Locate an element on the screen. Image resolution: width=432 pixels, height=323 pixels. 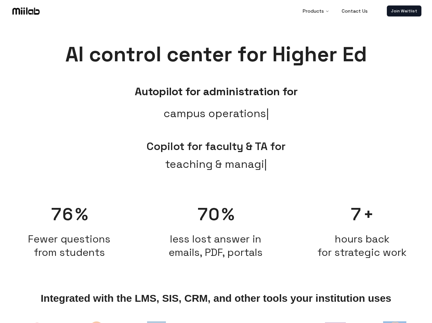
span: Copilot for faculty & TA for is located at coordinates (216, 146).